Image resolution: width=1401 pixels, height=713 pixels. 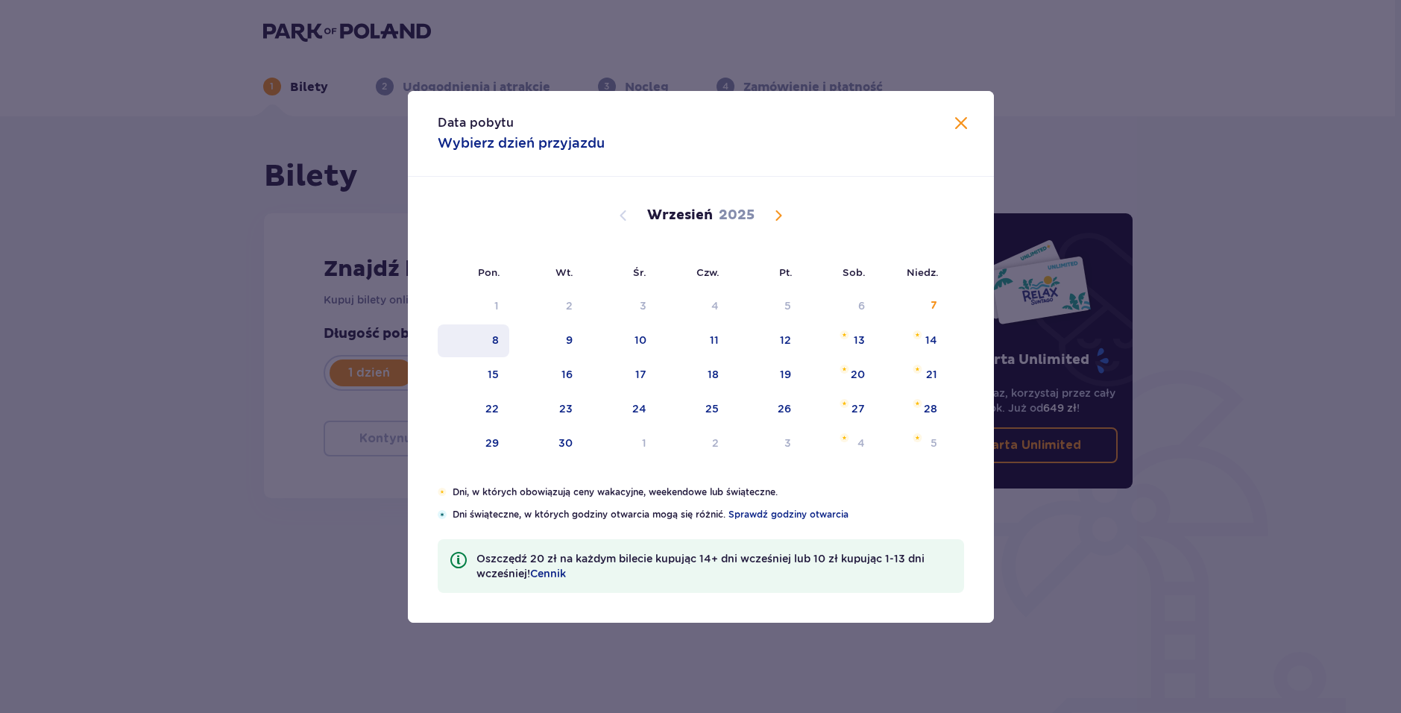 What do you see at coordinates (489, 272) in the screenshot?
I see `small: Pon.` at bounding box center [489, 272].